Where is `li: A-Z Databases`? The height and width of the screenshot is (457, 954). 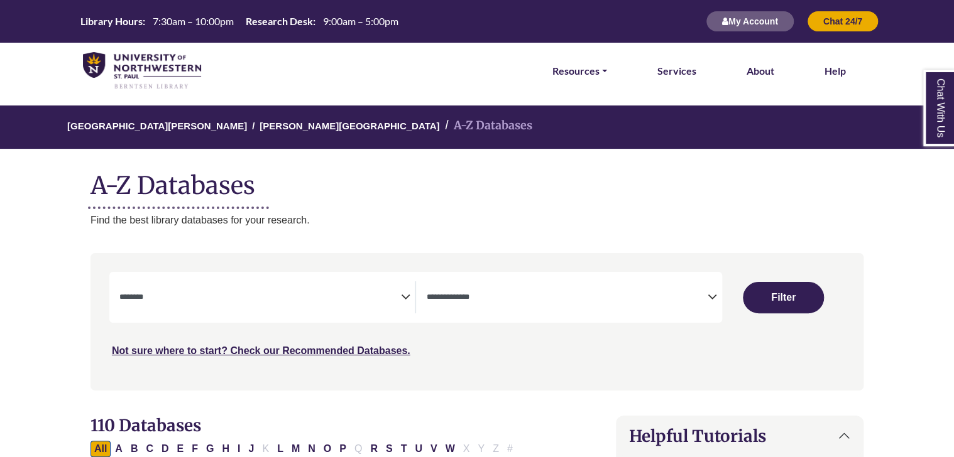 li: A-Z Databases is located at coordinates (485, 126).